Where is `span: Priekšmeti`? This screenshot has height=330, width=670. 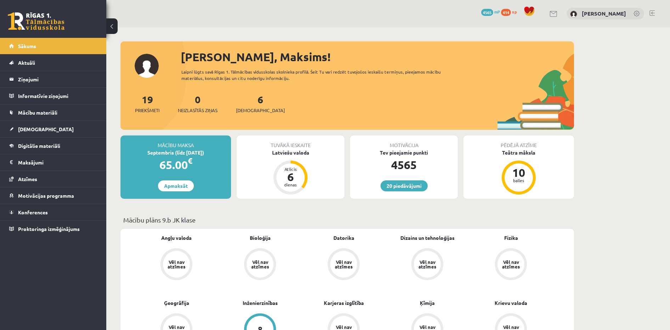 span: Priekšmeti is located at coordinates (147, 110).